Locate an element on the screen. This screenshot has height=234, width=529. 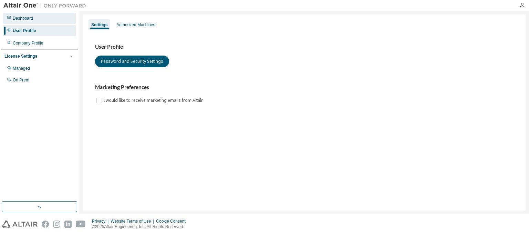
img: Altair One is located at coordinates (47, 6).